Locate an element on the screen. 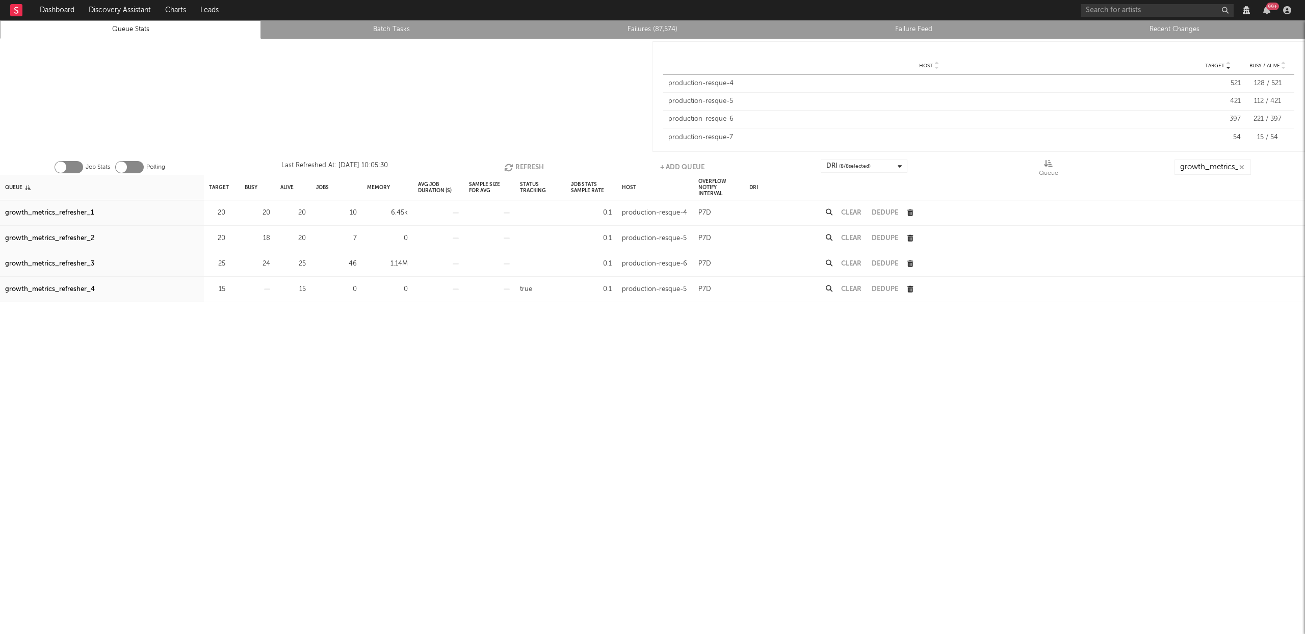  div: Memory is located at coordinates (378, 187).